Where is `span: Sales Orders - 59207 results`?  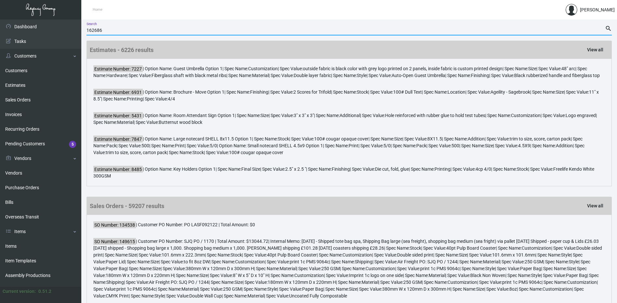
span: Sales Orders - 59207 results is located at coordinates (127, 206).